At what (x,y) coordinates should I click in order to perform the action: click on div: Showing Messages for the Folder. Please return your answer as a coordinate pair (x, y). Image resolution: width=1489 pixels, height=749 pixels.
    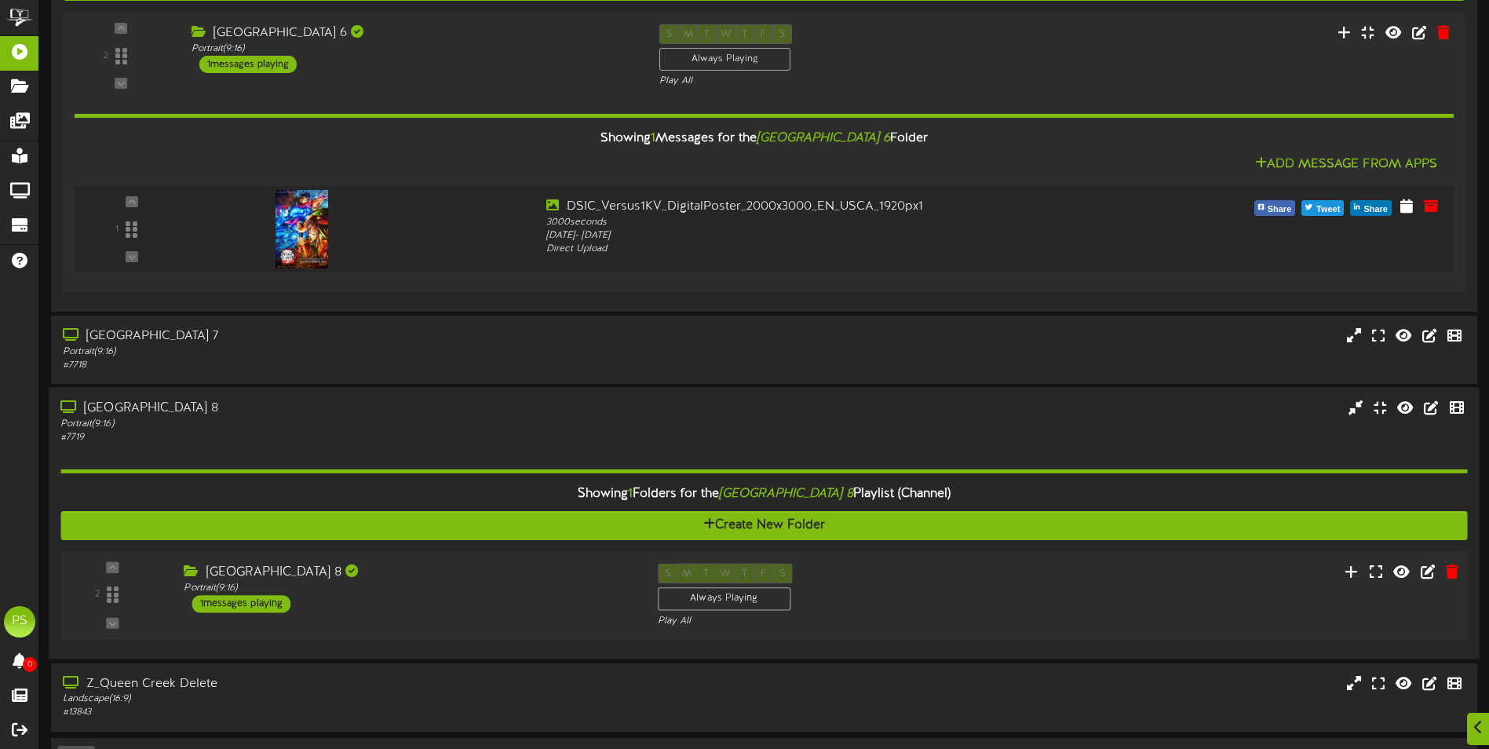
    Looking at the image, I should click on (764, 138).